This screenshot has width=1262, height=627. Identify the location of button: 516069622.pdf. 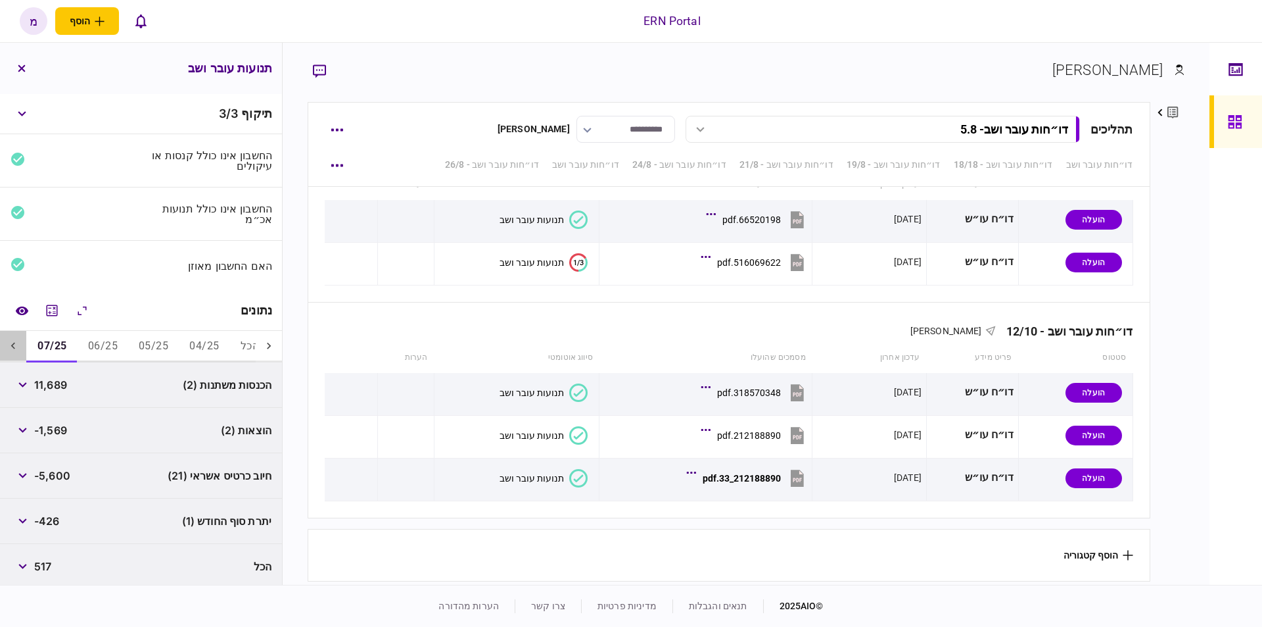
(755, 262).